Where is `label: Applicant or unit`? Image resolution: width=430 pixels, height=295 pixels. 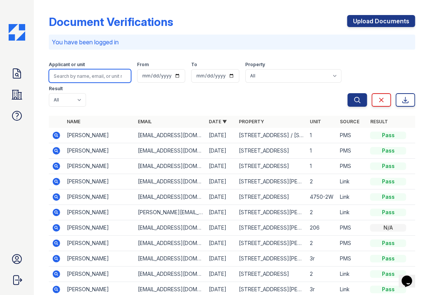
label: Applicant or unit is located at coordinates (67, 65).